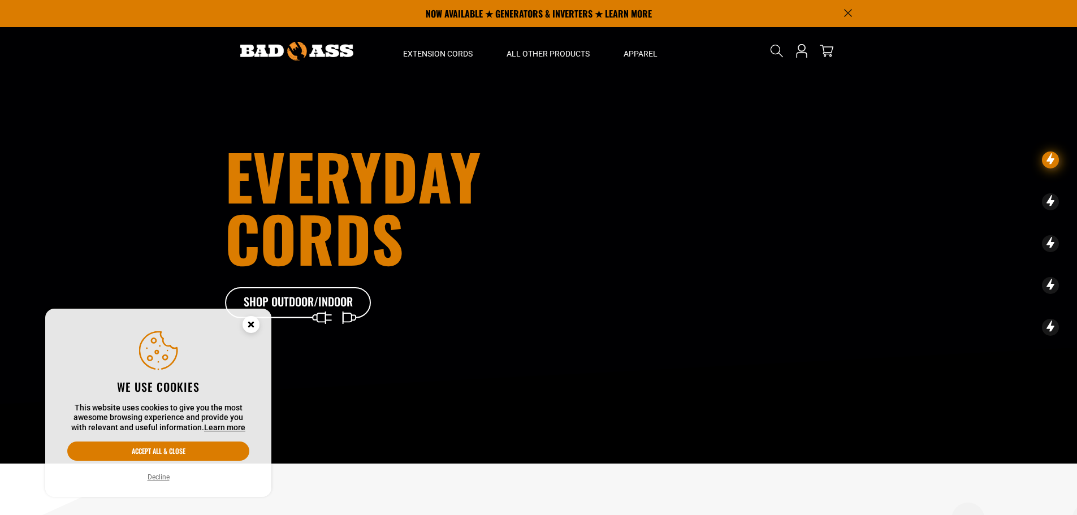  I want to click on summary: Apparel, so click(640, 51).